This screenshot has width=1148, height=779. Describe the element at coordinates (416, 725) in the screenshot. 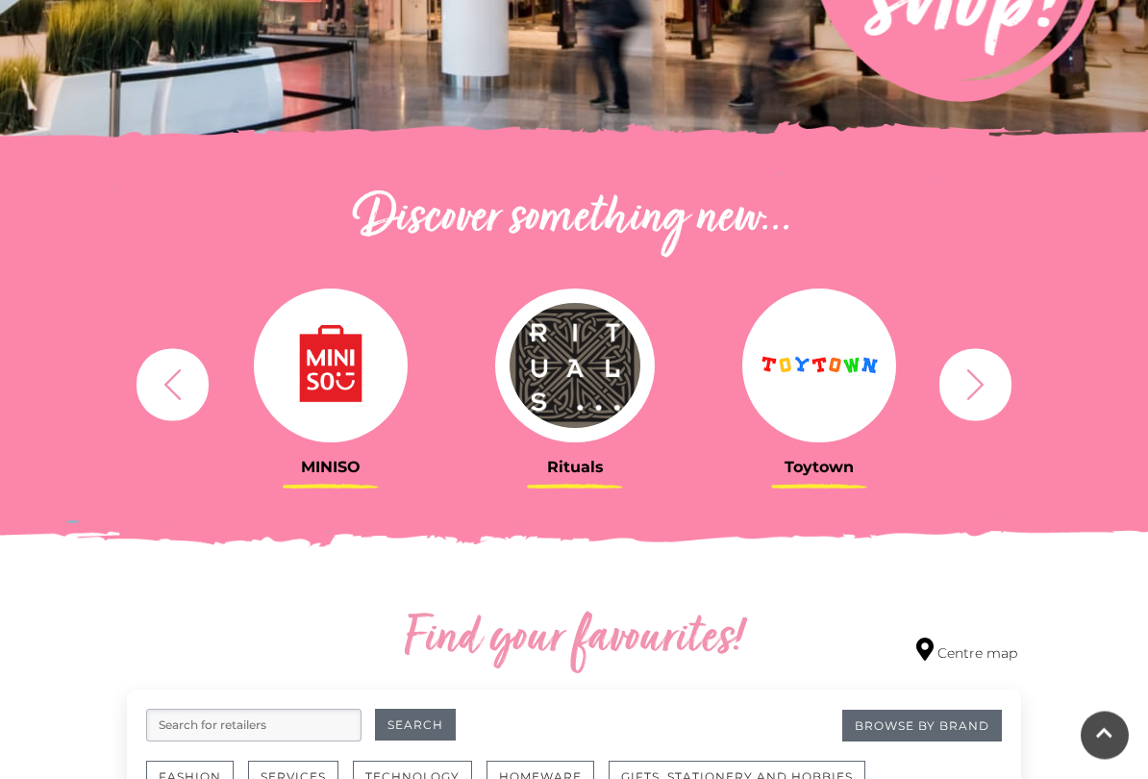

I see `button: Search` at that location.